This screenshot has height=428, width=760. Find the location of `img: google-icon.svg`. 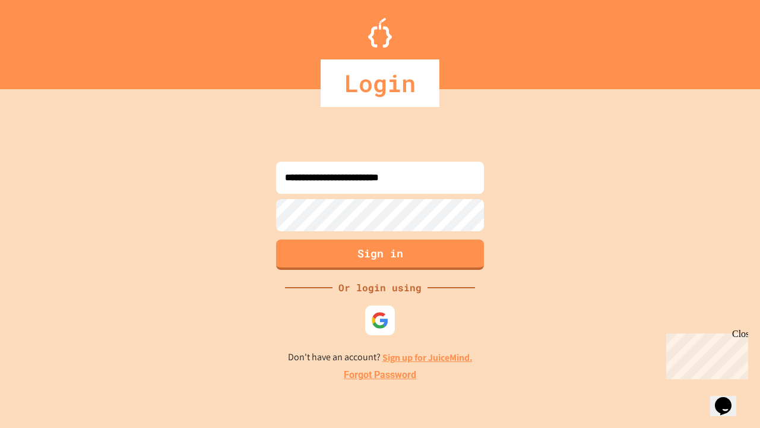

img: google-icon.svg is located at coordinates (380, 320).